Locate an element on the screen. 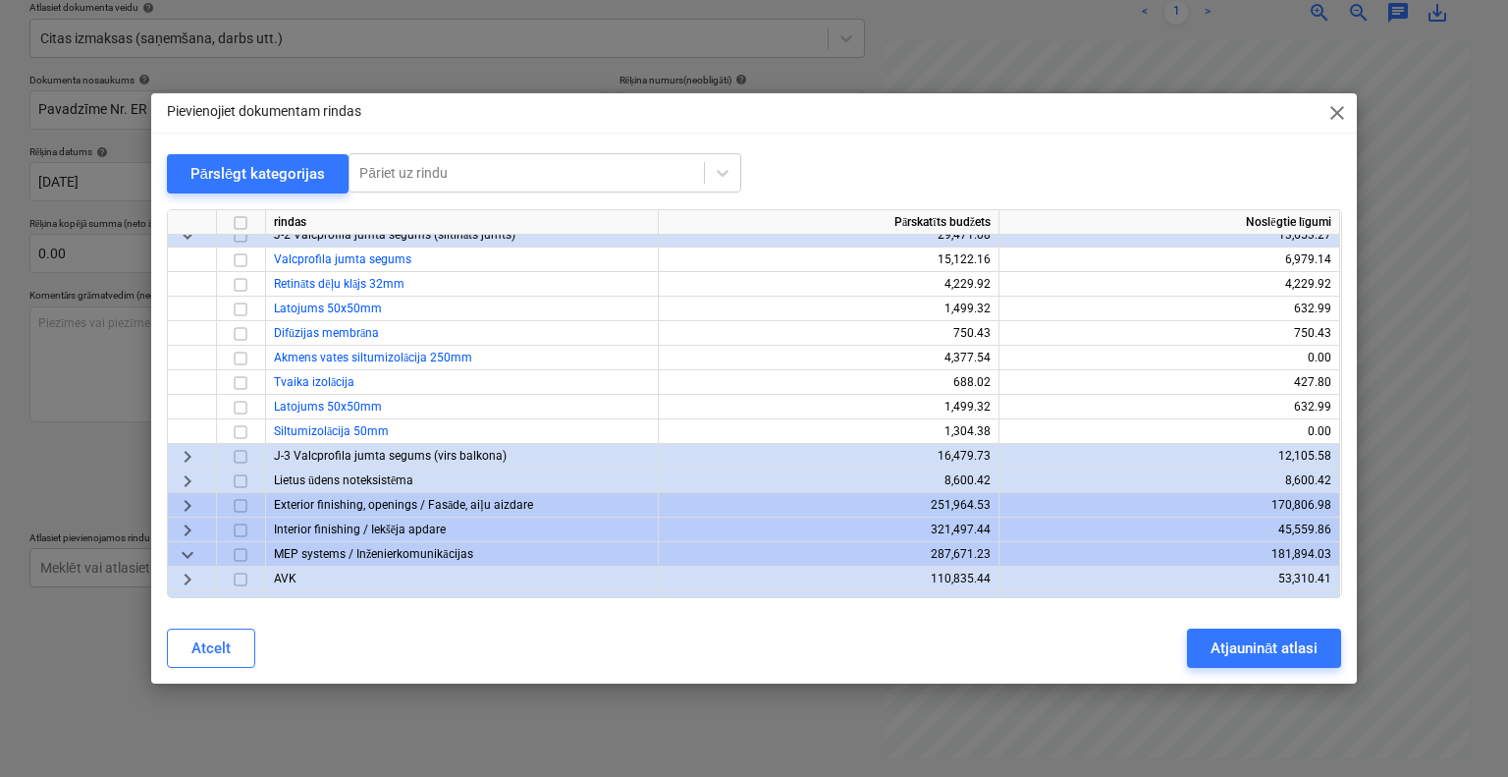 The width and height of the screenshot is (1508, 777). span: Siltumizolācija 50mm is located at coordinates (331, 431).